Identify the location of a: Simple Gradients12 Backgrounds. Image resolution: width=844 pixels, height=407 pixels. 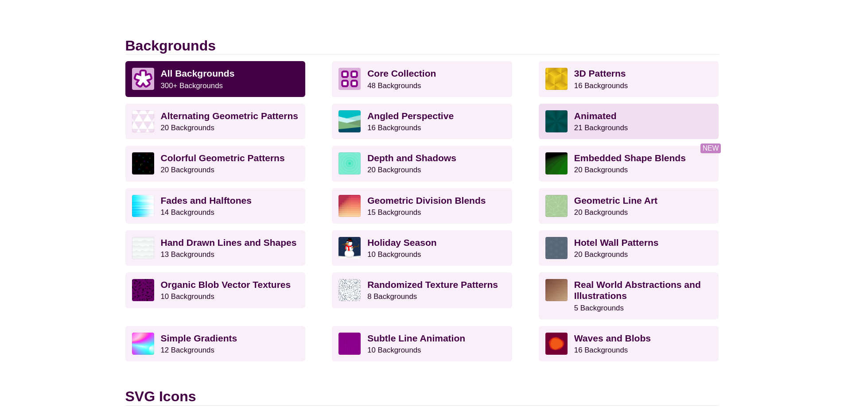
(215, 344).